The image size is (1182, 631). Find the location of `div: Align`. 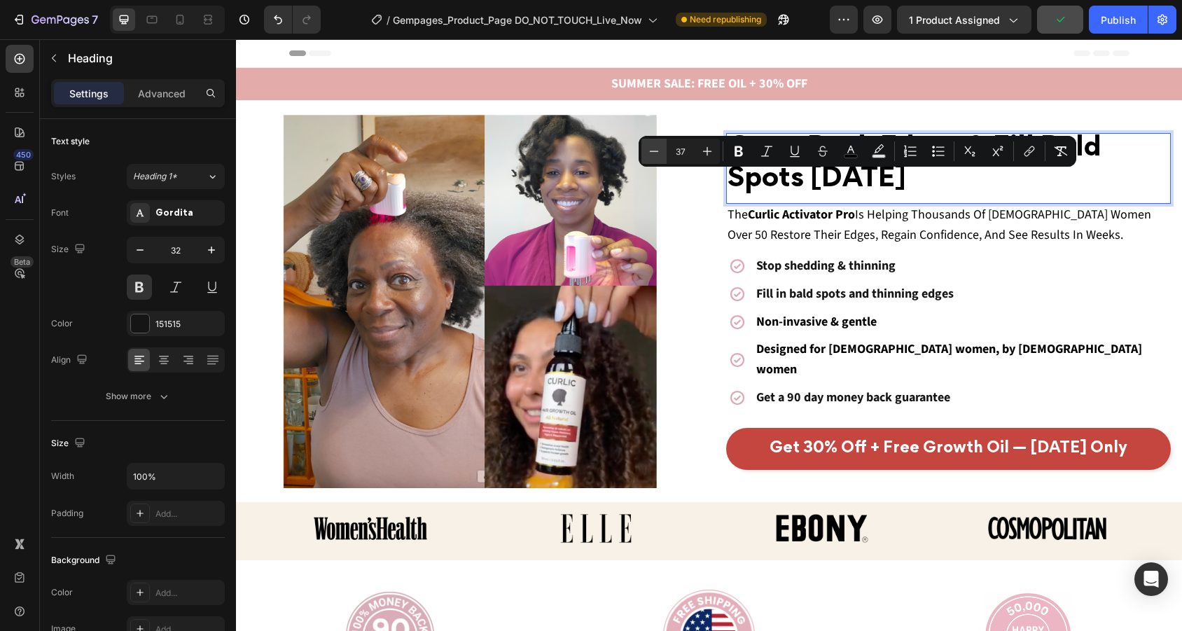

div: Align is located at coordinates (71, 360).